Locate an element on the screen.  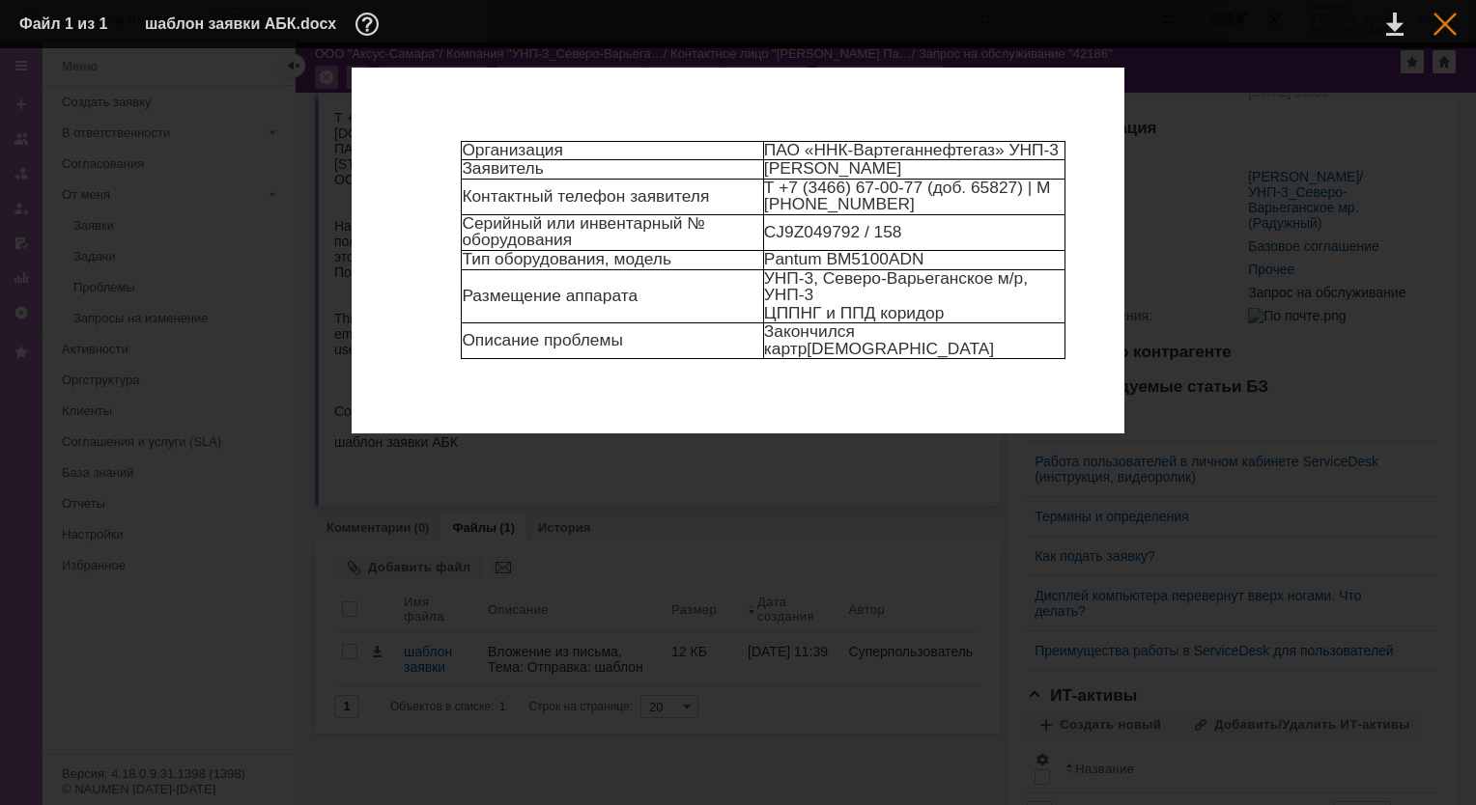
p: Заявитель is located at coordinates (611, 168).